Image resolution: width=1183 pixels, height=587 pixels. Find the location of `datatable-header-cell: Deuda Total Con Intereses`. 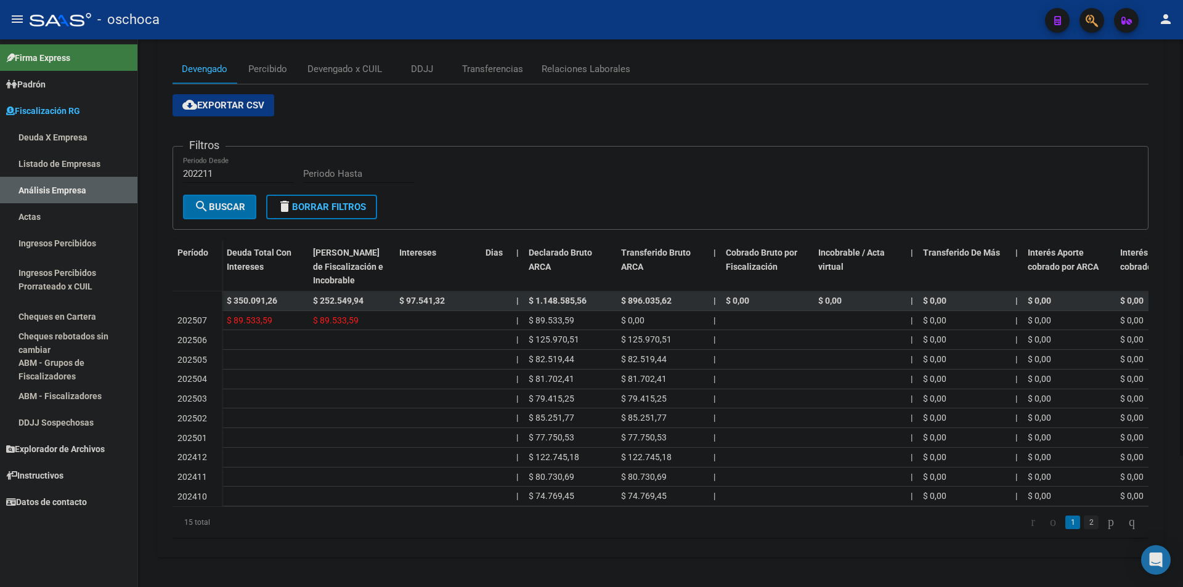

datatable-header-cell: Deuda Total Con Intereses is located at coordinates (265, 267).